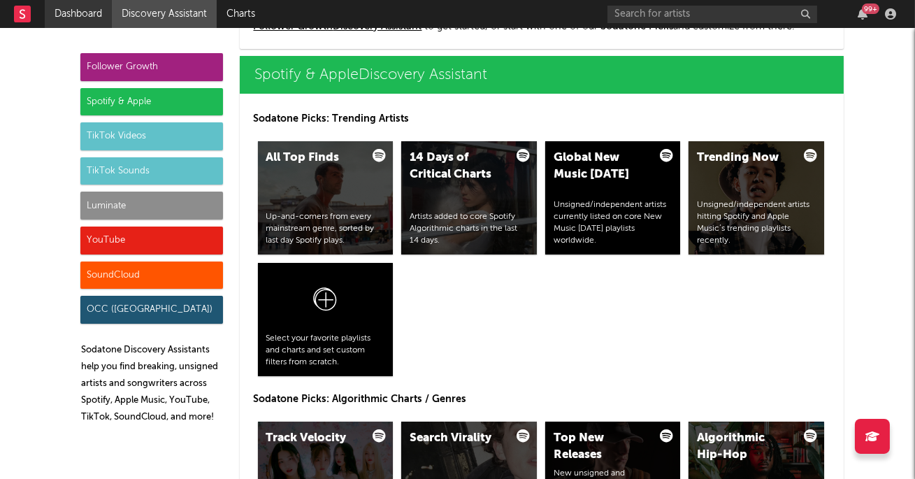 Image resolution: width=915 pixels, height=479 pixels. What do you see at coordinates (326, 228) in the screenshot?
I see `div: Up-and-comers from every mainstream genre, sorted by last day Spotify plays.` at bounding box center [326, 228].